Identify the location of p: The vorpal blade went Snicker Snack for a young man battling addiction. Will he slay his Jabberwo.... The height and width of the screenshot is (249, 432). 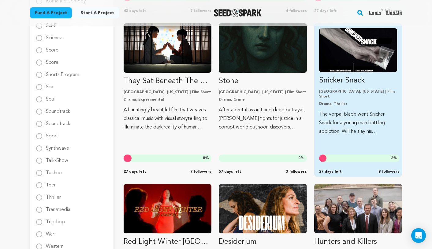
(358, 123).